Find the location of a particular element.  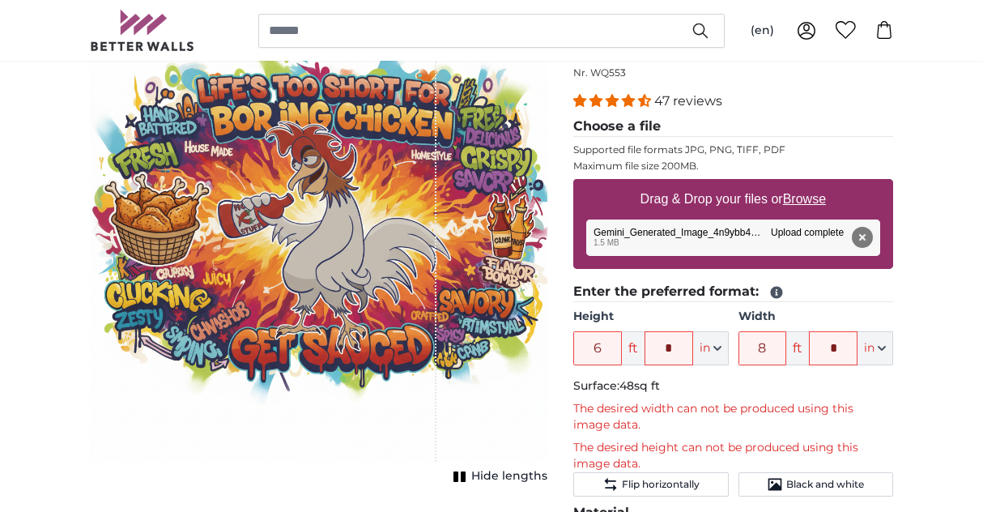

label: Height is located at coordinates (650, 316).